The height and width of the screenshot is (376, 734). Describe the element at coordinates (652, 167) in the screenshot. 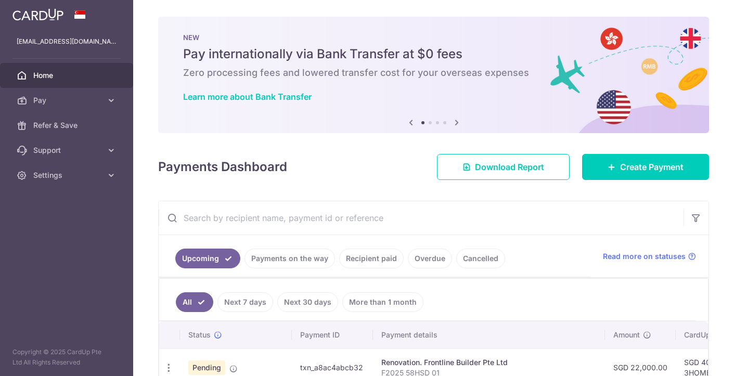

I see `span: Create Payment` at that location.